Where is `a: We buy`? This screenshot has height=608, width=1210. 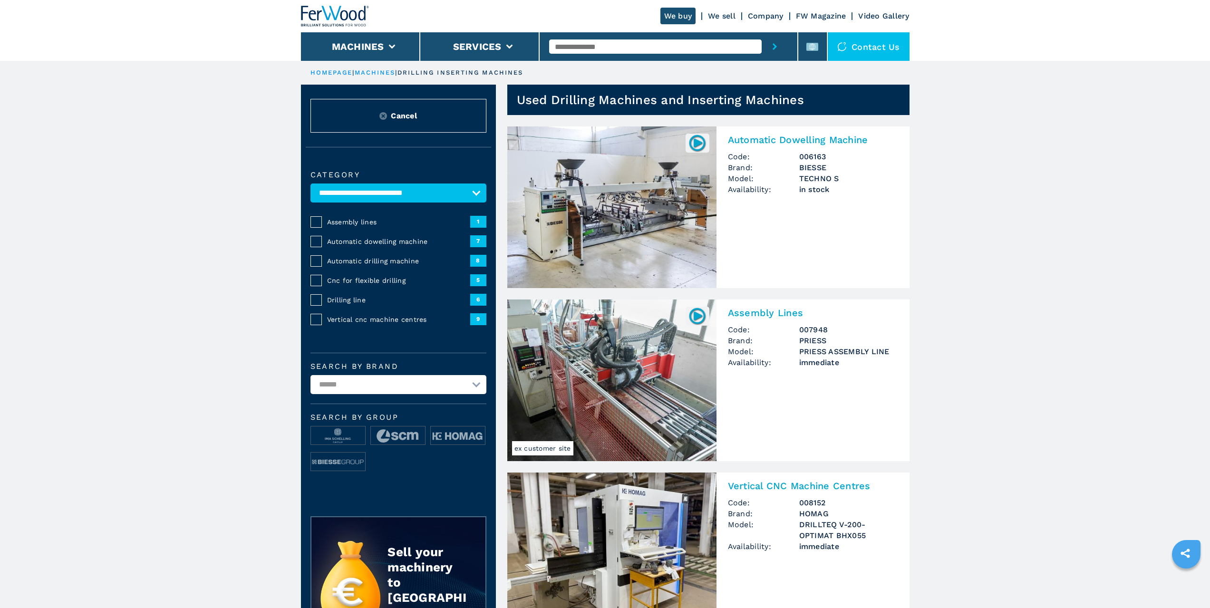
a: We buy is located at coordinates (678, 16).